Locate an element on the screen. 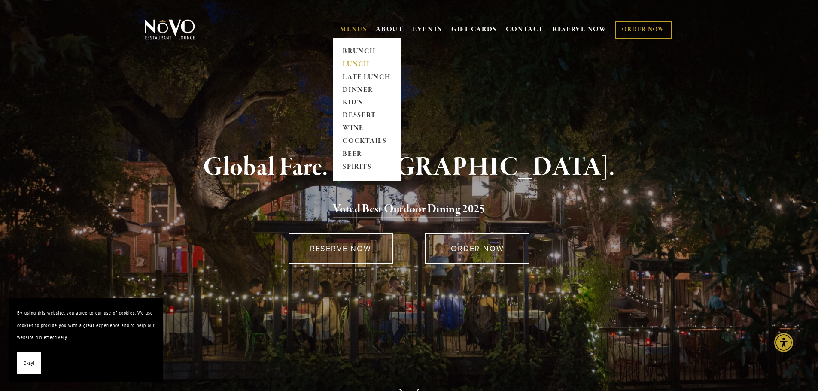 The image size is (818, 391). span: Okay! is located at coordinates (29, 363).